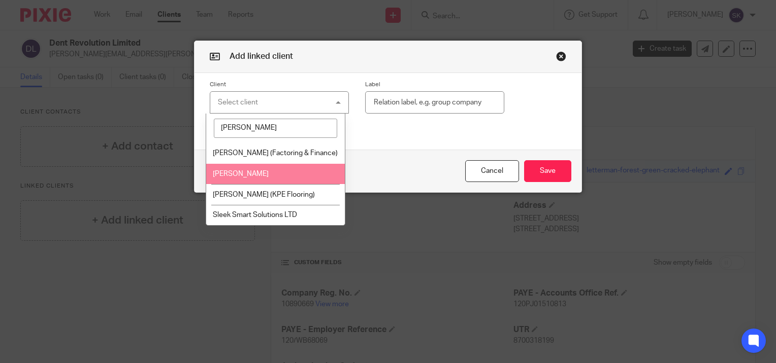 This screenshot has height=363, width=776. Describe the element at coordinates (255, 215) in the screenshot. I see `span: Sleek Smart Solutions LTD` at that location.